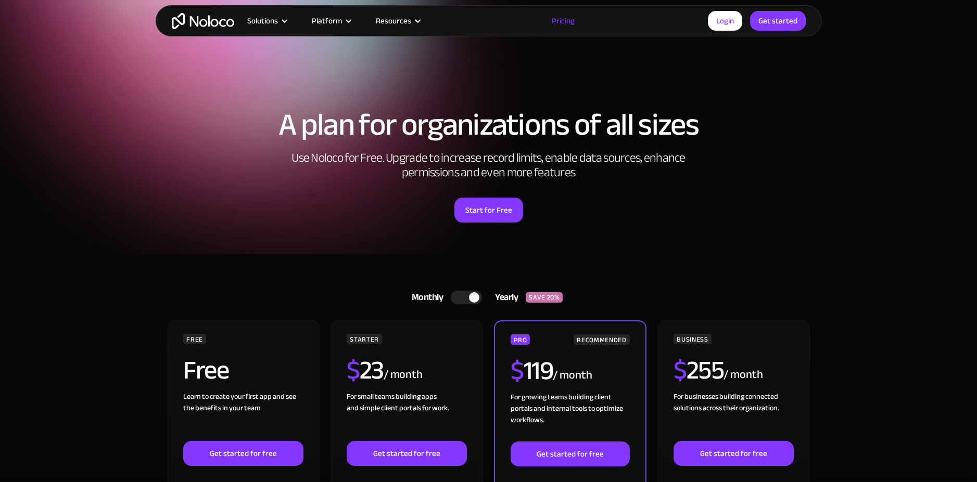  Describe the element at coordinates (570, 417) in the screenshot. I see `div: For growing teams building client portals and internal tools to optimize workflows.` at that location.